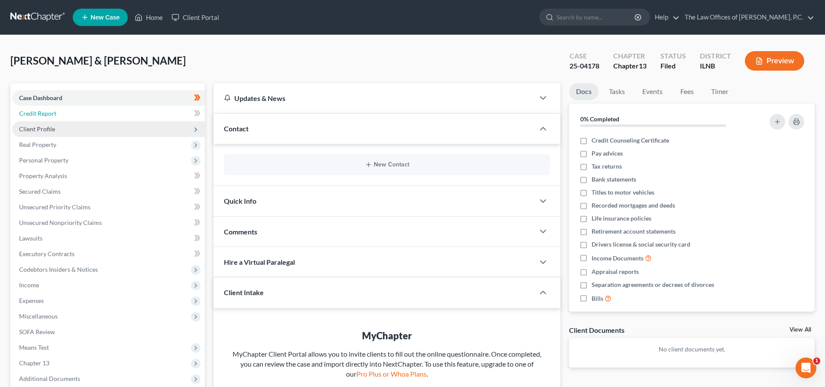  Describe the element at coordinates (108, 176) in the screenshot. I see `a: Property Analysis` at that location.